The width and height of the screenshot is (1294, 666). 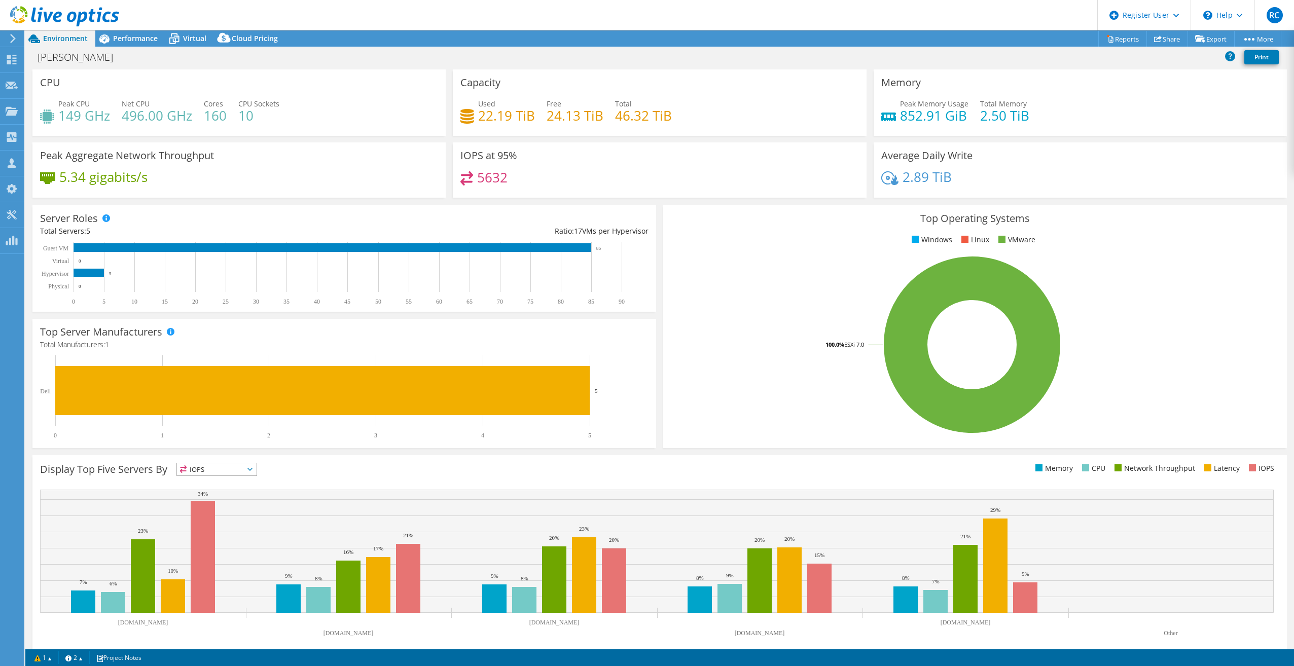 I want to click on li: VMware, so click(x=1016, y=240).